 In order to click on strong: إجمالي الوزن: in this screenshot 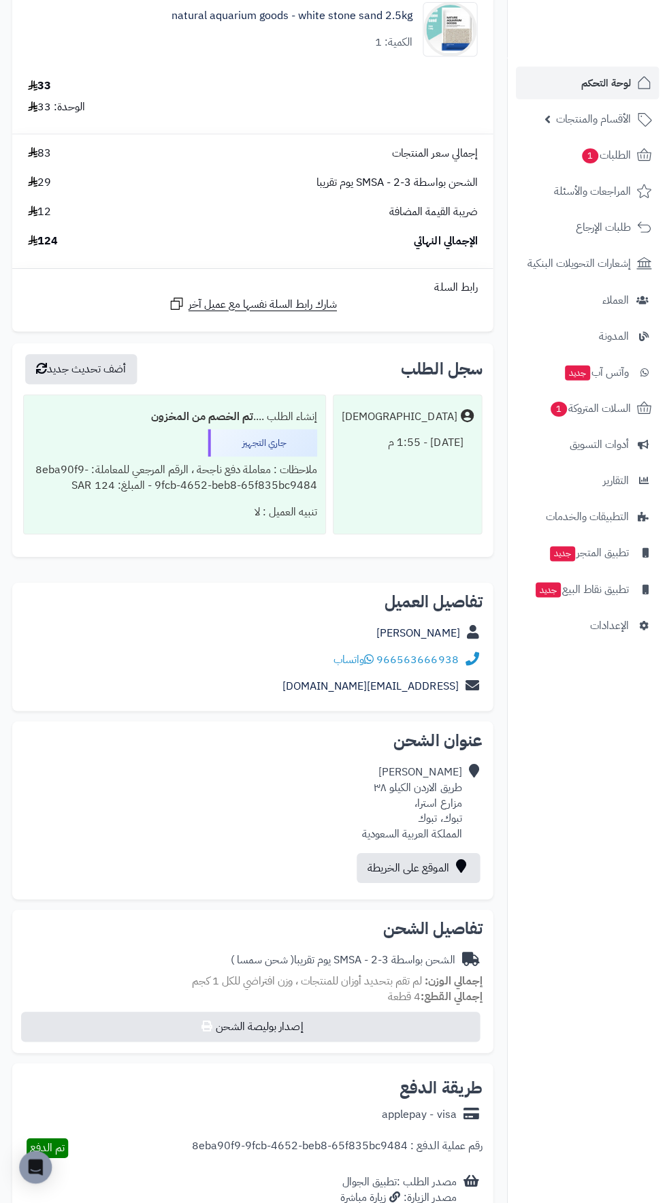, I will do `click(454, 981)`.